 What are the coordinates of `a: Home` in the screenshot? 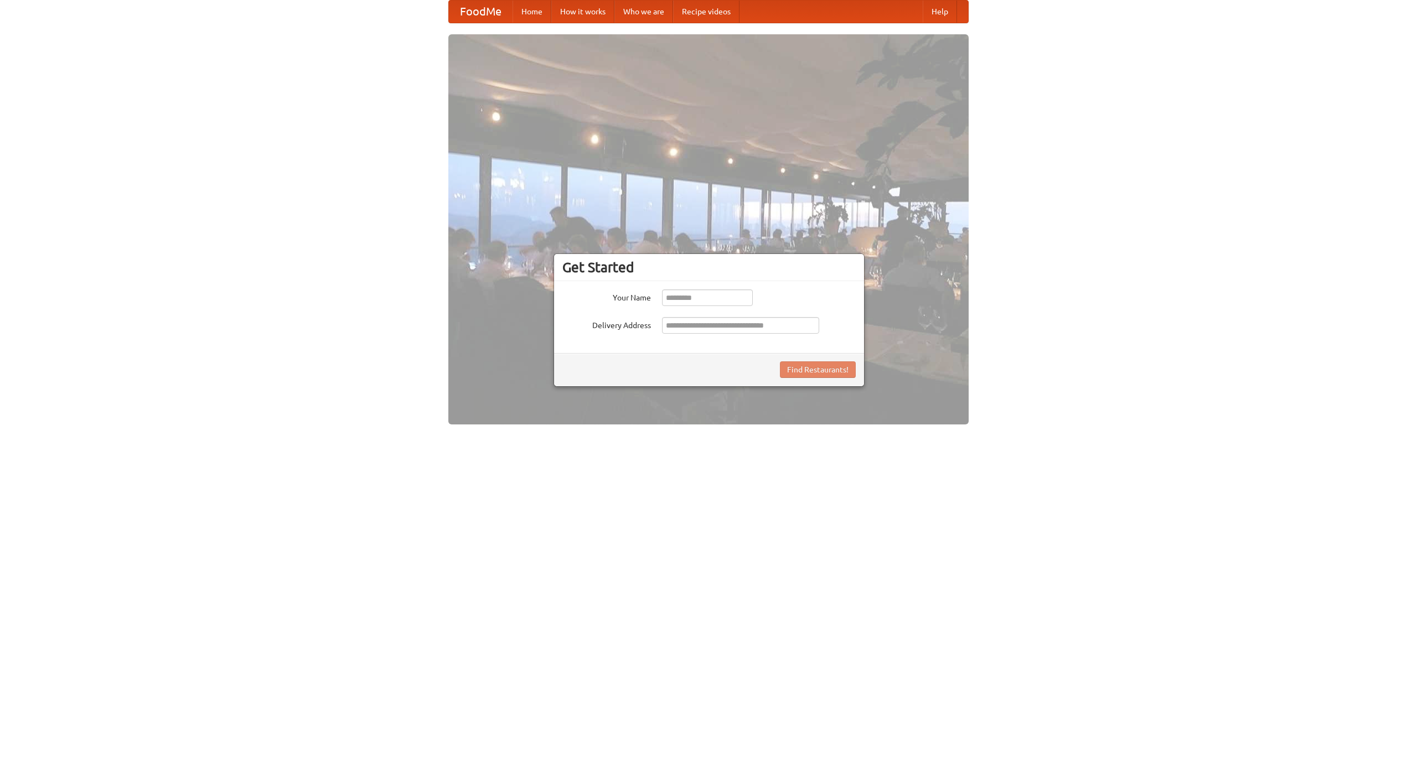 It's located at (532, 12).